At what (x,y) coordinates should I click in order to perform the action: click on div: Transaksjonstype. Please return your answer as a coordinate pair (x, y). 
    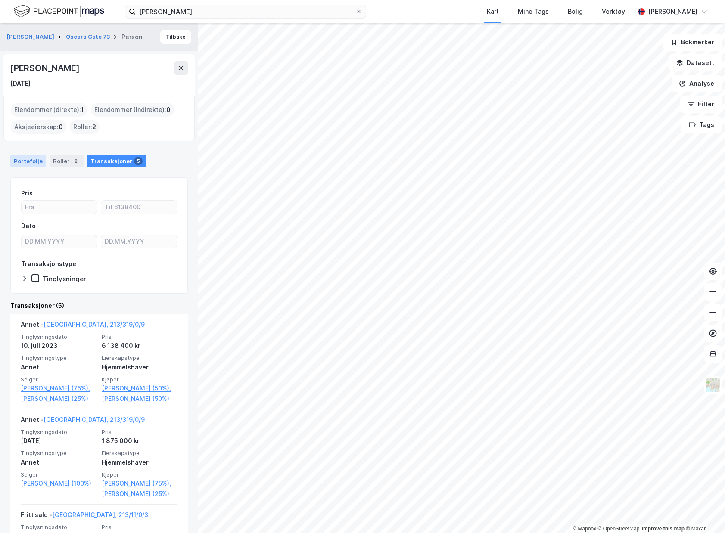
    Looking at the image, I should click on (49, 264).